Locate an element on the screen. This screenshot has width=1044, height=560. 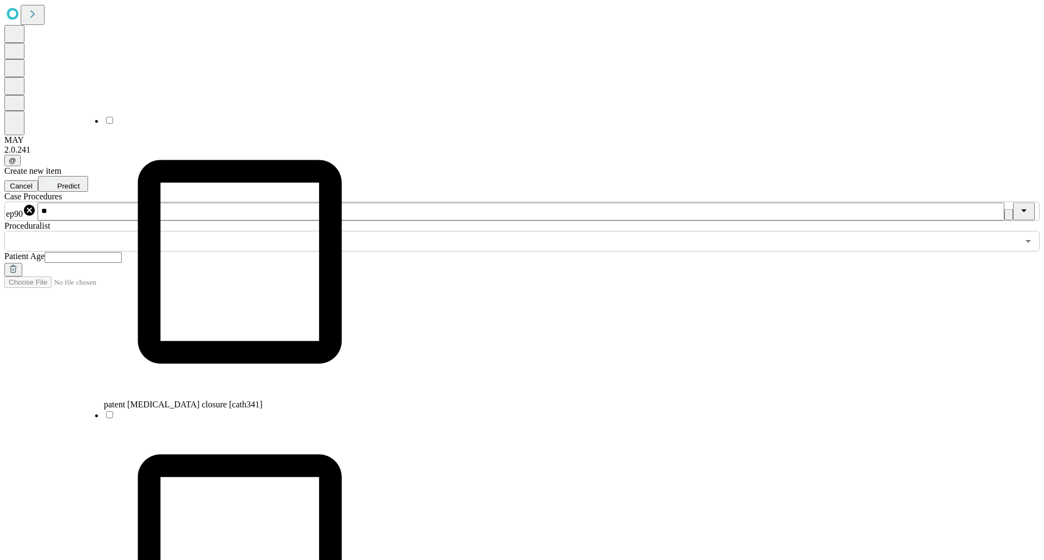
div: ep90 is located at coordinates (21, 211).